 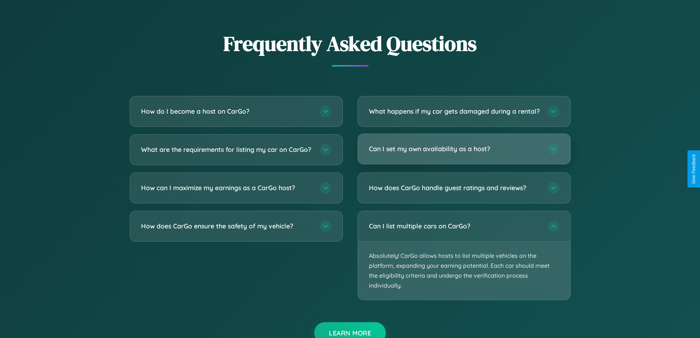 I want to click on h3: What happens if my car gets damaged during a rental?, so click(x=455, y=111).